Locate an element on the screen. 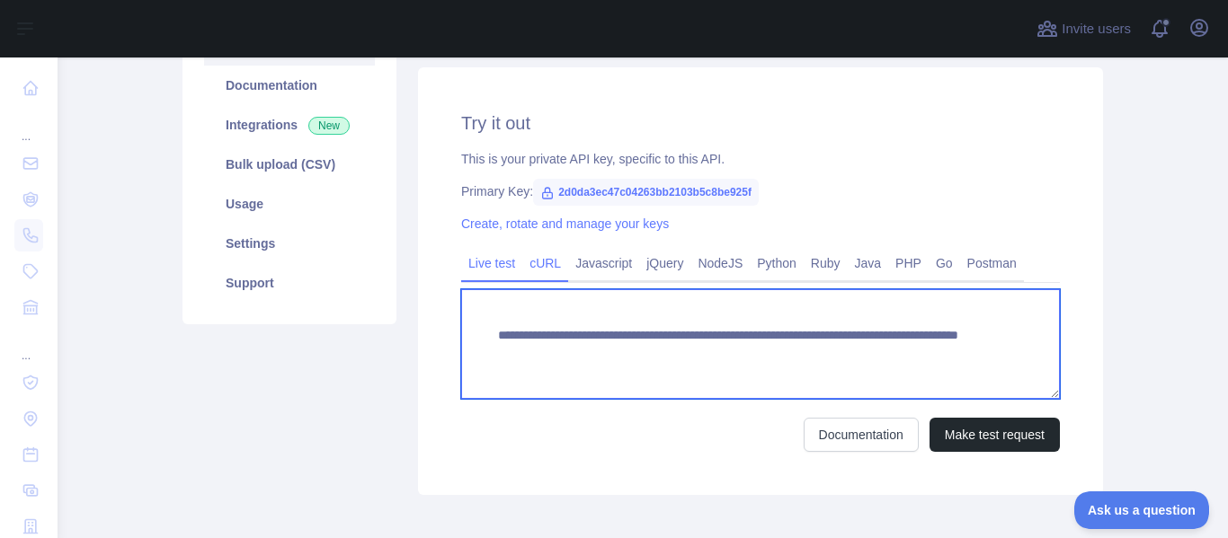  a: Integrations New is located at coordinates (289, 125).